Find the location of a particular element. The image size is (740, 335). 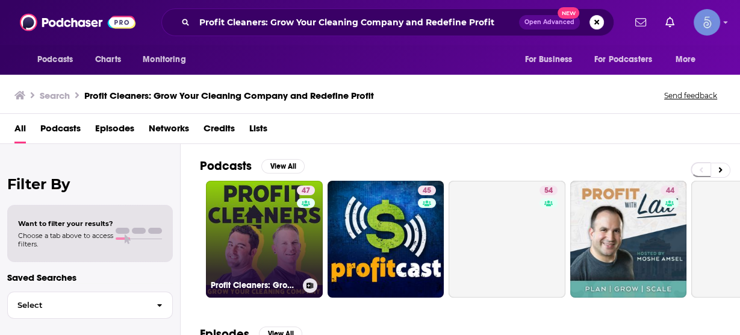

a: Networks is located at coordinates (169, 131).